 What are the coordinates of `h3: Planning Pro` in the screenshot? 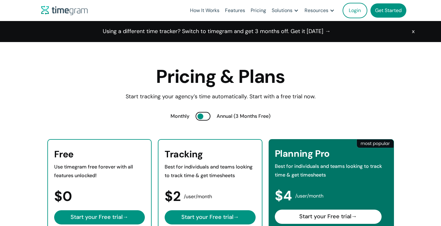 It's located at (331, 154).